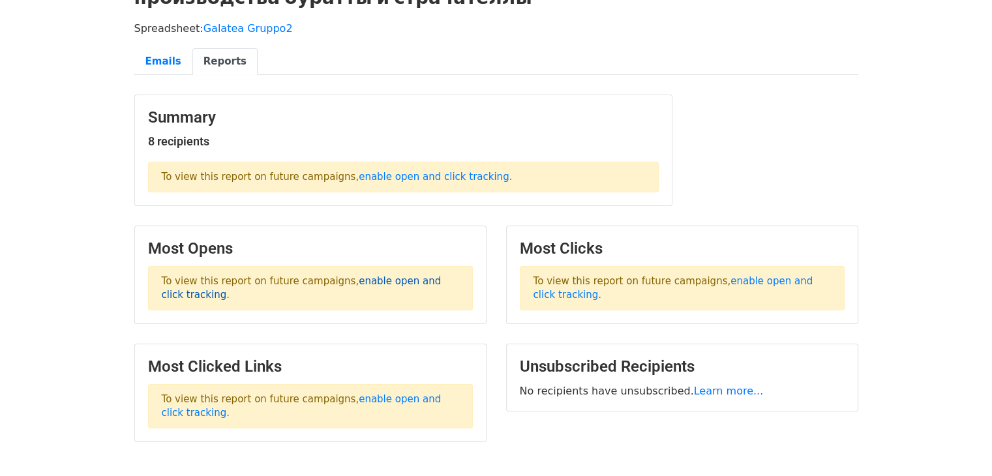  I want to click on a: Galatea Gruppo2, so click(248, 28).